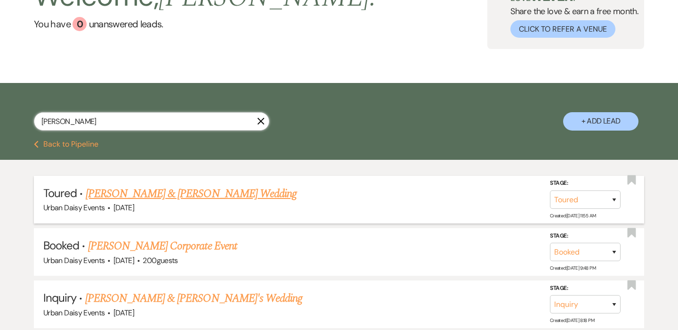  Describe the element at coordinates (60, 297) in the screenshot. I see `span: Inquiry` at that location.